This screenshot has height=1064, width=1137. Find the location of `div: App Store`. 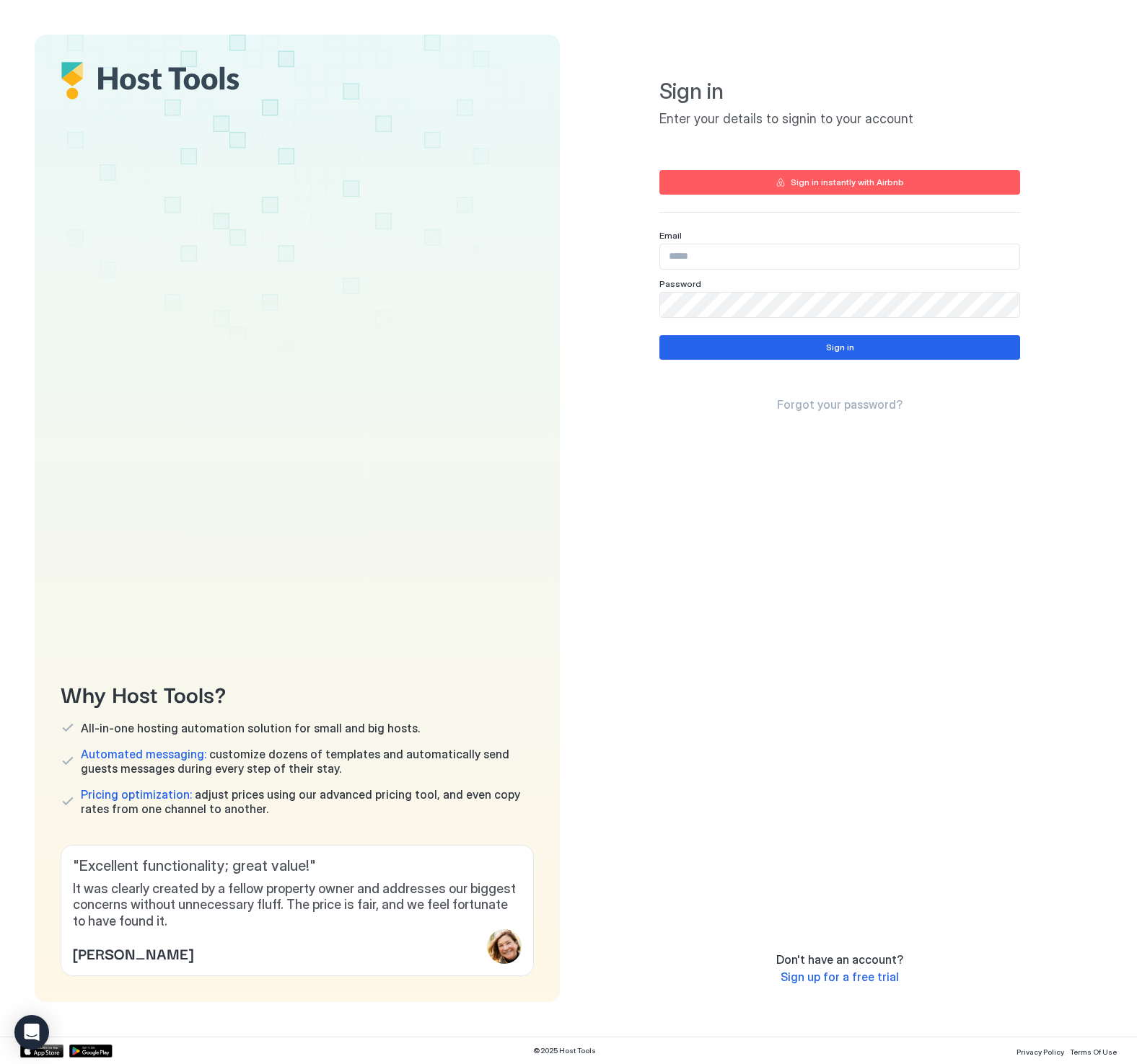

div: App Store is located at coordinates (42, 1052).